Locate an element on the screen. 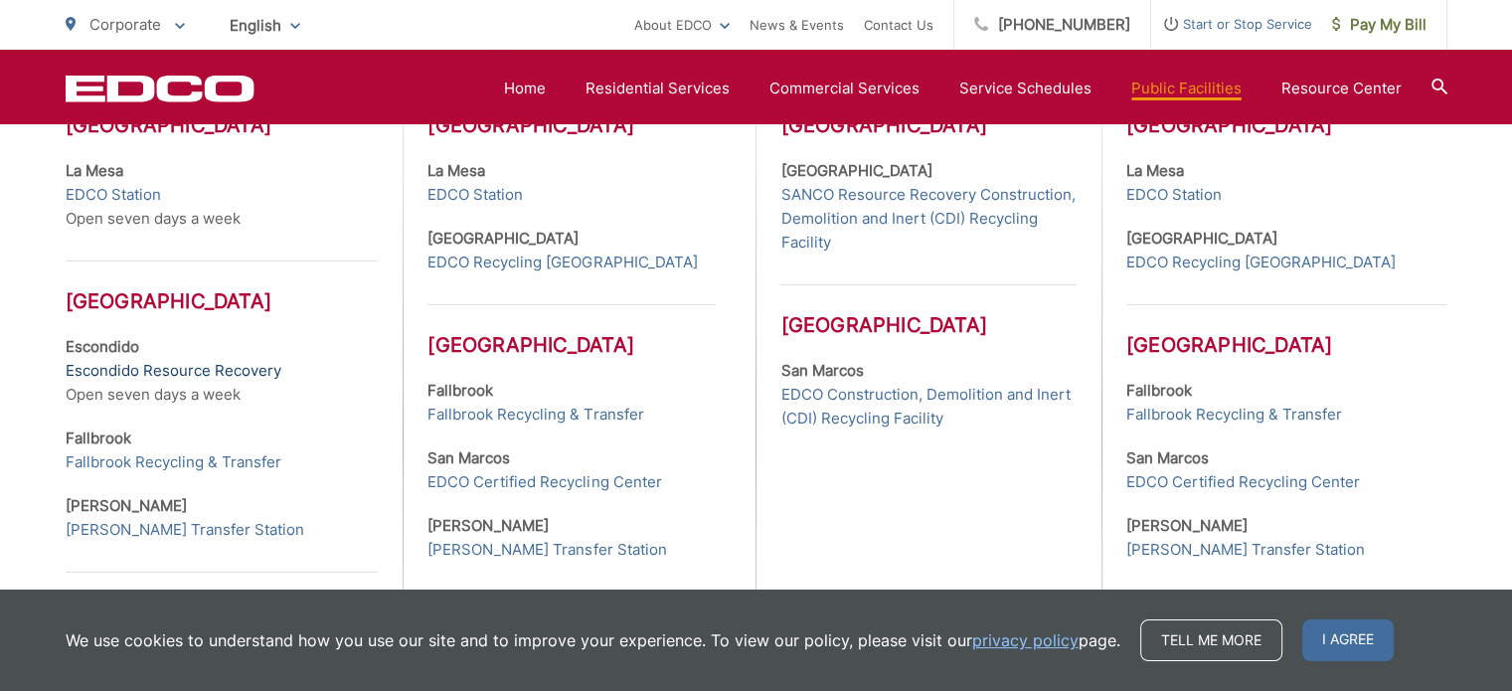 The width and height of the screenshot is (1512, 691). span: I agree is located at coordinates (1348, 640).